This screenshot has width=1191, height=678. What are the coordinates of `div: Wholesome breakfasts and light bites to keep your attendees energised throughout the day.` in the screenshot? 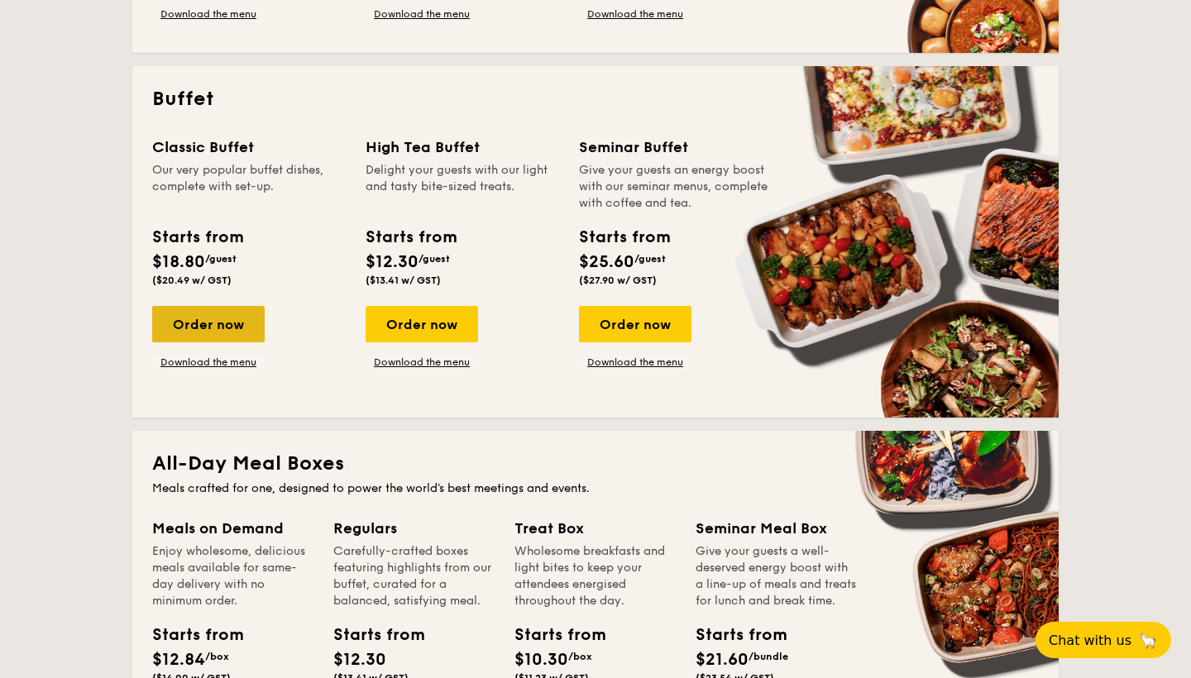 It's located at (595, 577).